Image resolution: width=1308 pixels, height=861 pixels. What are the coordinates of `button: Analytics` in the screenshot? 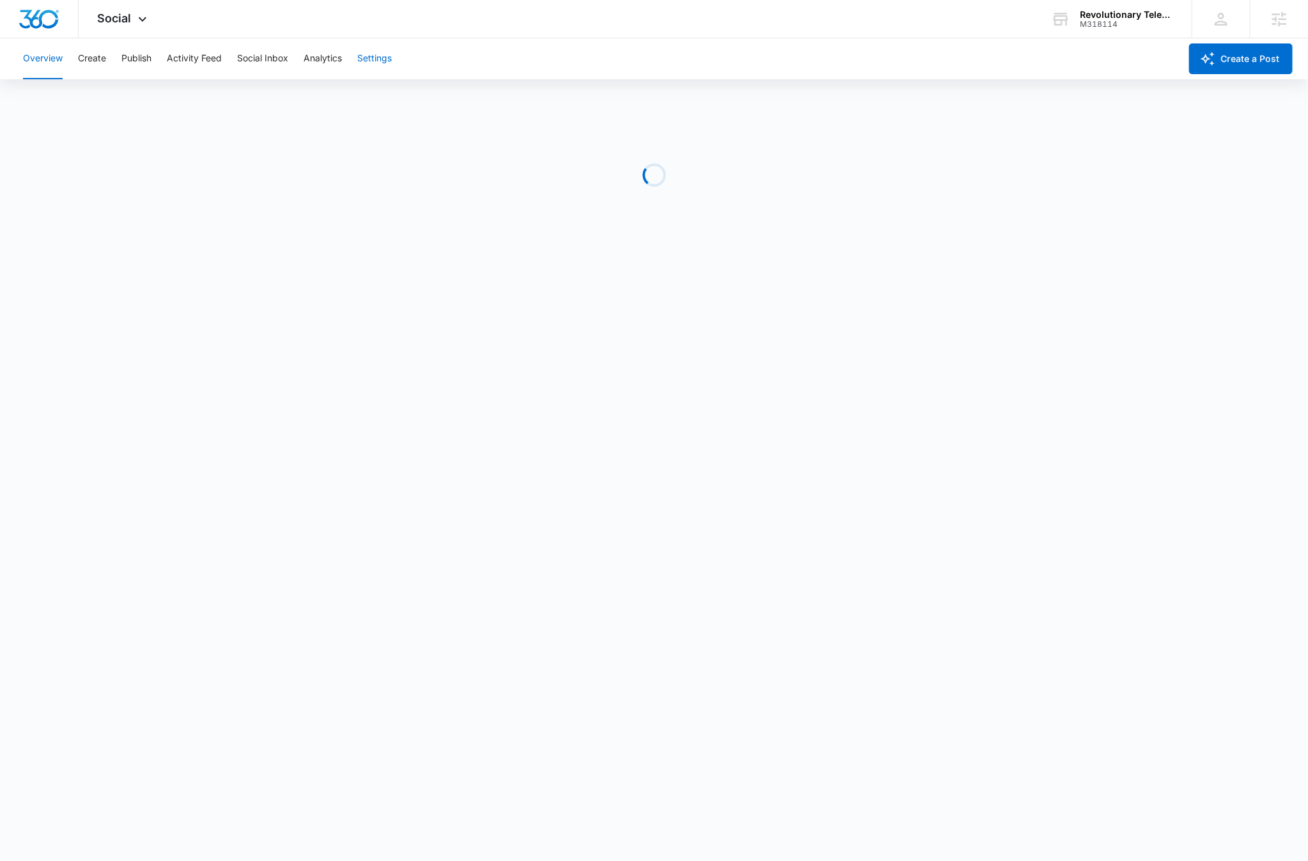 It's located at (323, 59).